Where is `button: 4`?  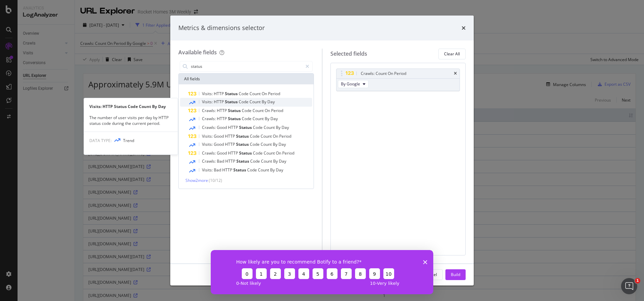
button: 4 is located at coordinates (93, 24).